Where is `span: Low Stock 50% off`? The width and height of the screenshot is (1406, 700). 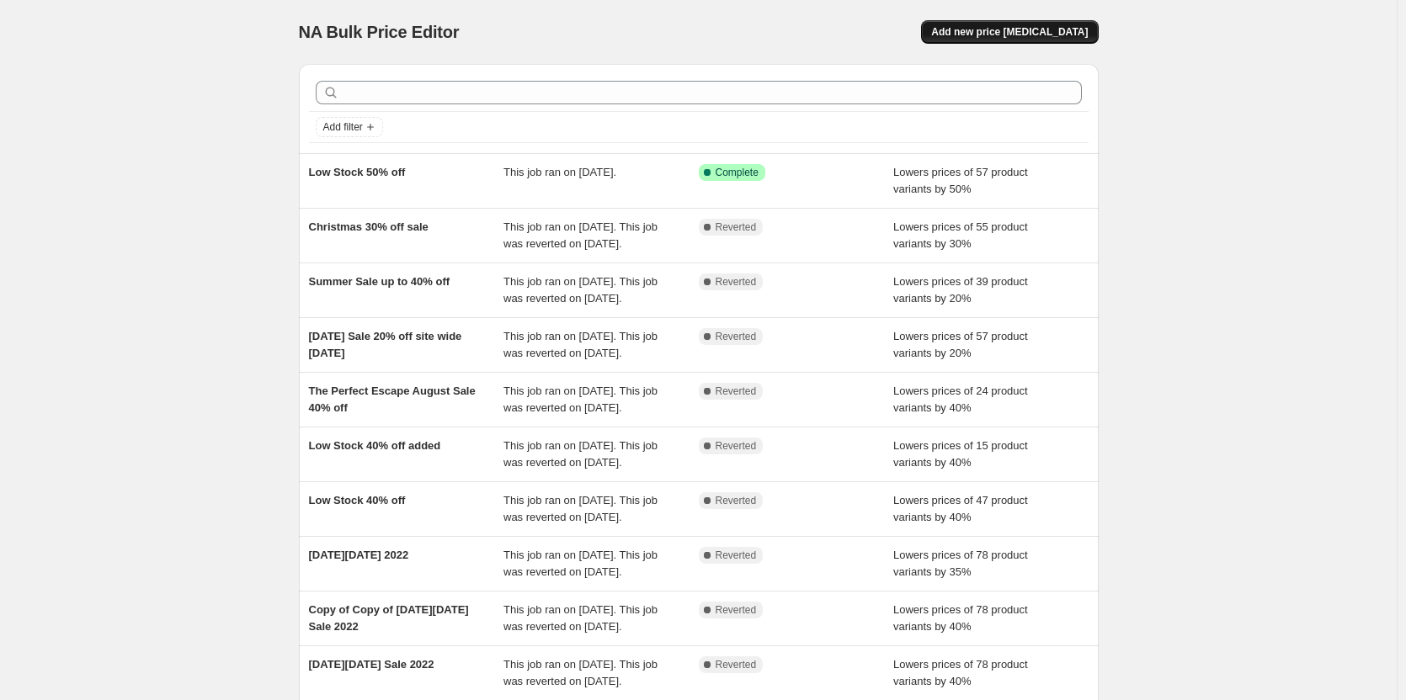 span: Low Stock 50% off is located at coordinates (357, 172).